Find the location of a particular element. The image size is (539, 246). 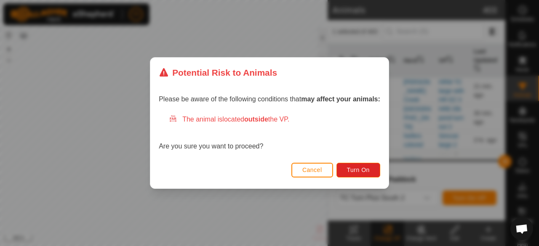

div: Potential Risk to Animals is located at coordinates (218, 72).